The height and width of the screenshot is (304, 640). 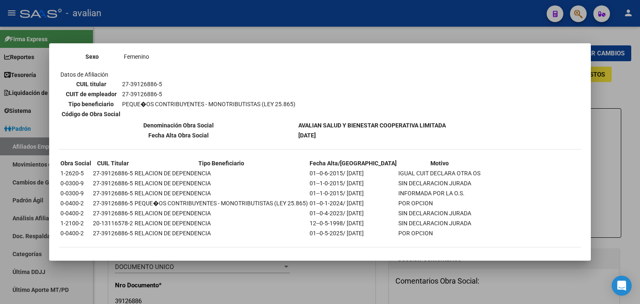 I want to click on b: AVALIAN SALUD Y BIENESTAR COOPERATIVA LIMITADA, so click(x=372, y=125).